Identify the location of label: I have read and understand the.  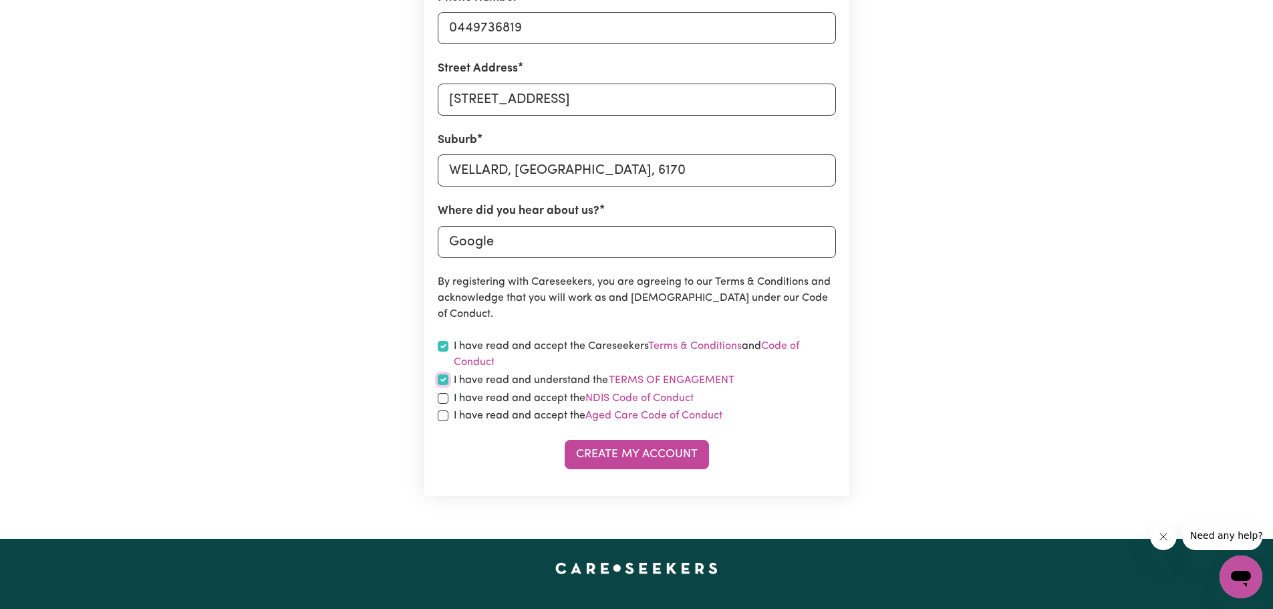
(594, 380).